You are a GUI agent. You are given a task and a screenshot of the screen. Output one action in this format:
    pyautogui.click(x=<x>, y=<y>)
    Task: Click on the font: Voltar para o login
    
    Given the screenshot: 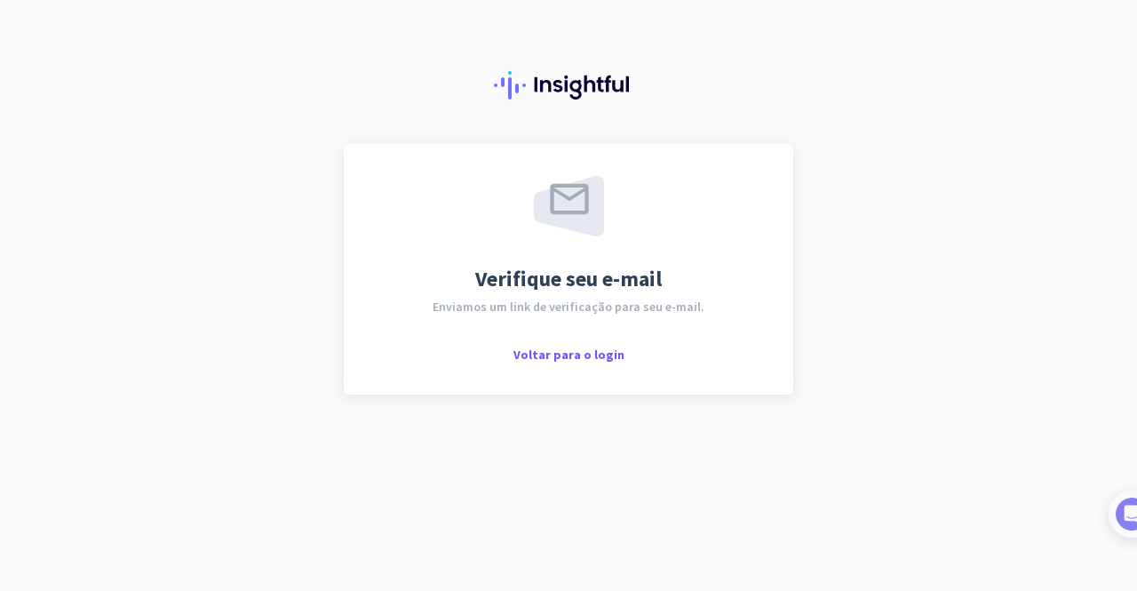 What is the action you would take?
    pyautogui.click(x=568, y=354)
    